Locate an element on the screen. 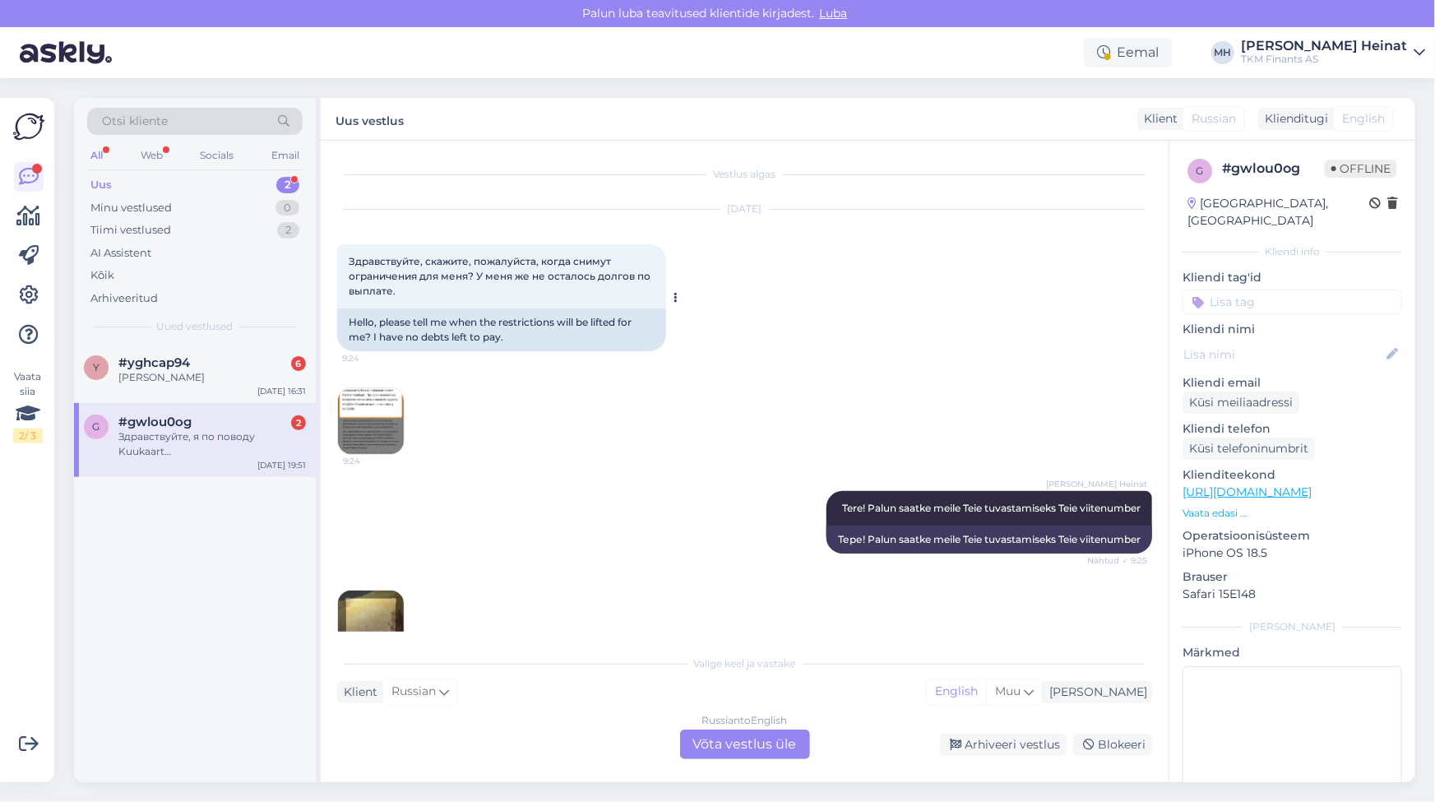 The width and height of the screenshot is (1435, 802). span: English is located at coordinates (1363, 118).